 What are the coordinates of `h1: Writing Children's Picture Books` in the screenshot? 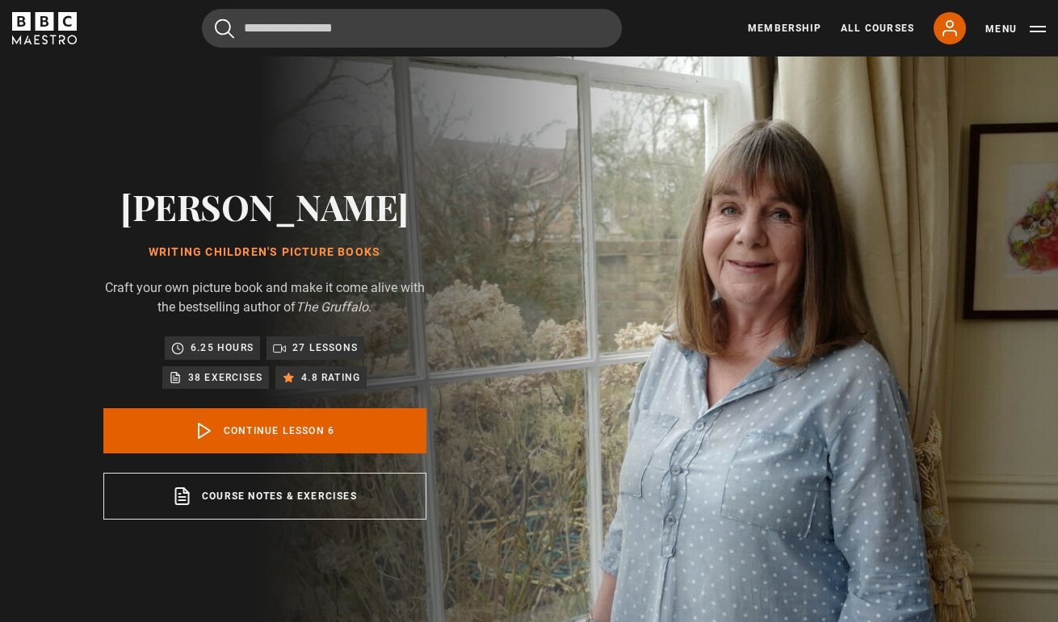 It's located at (265, 253).